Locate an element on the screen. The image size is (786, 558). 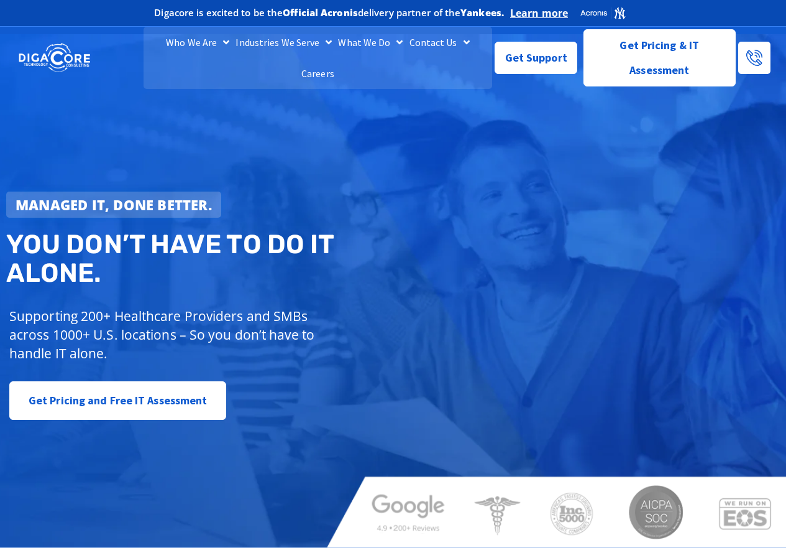
a: What We Do is located at coordinates (370, 42).